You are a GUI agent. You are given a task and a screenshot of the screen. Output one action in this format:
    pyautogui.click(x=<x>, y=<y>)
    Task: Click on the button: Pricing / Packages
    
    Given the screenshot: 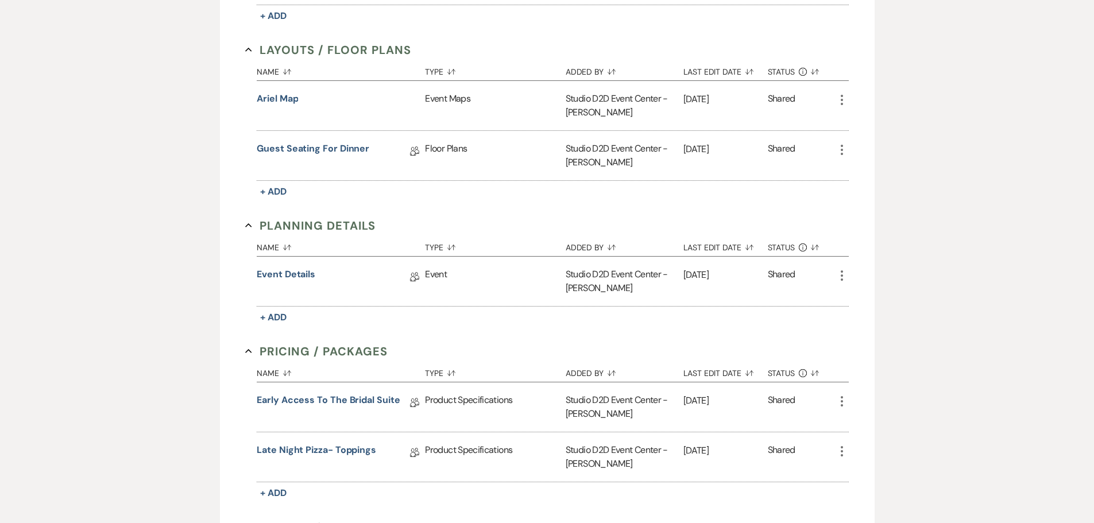 What is the action you would take?
    pyautogui.click(x=316, y=352)
    